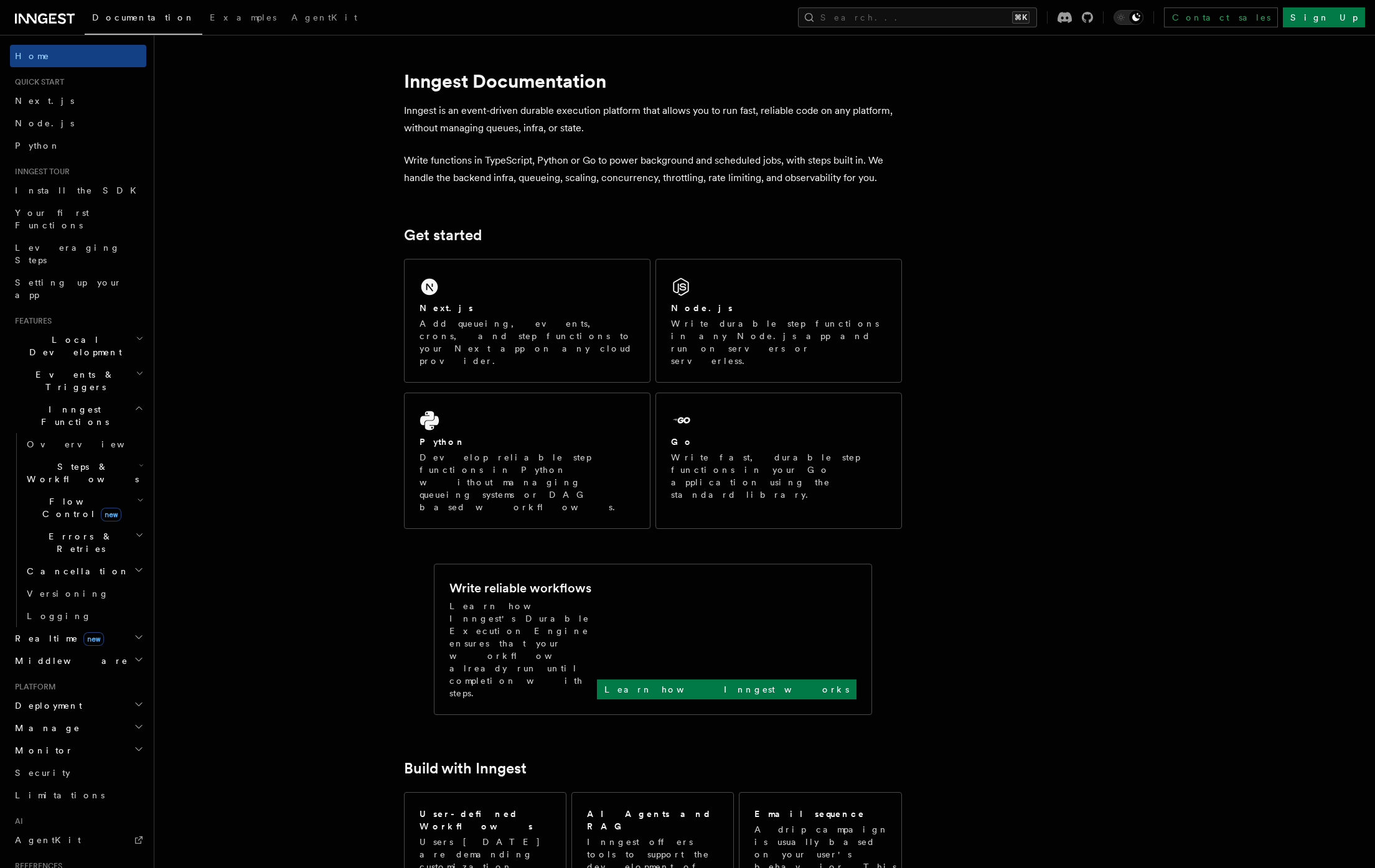  I want to click on button: Errors & Retries, so click(84, 543).